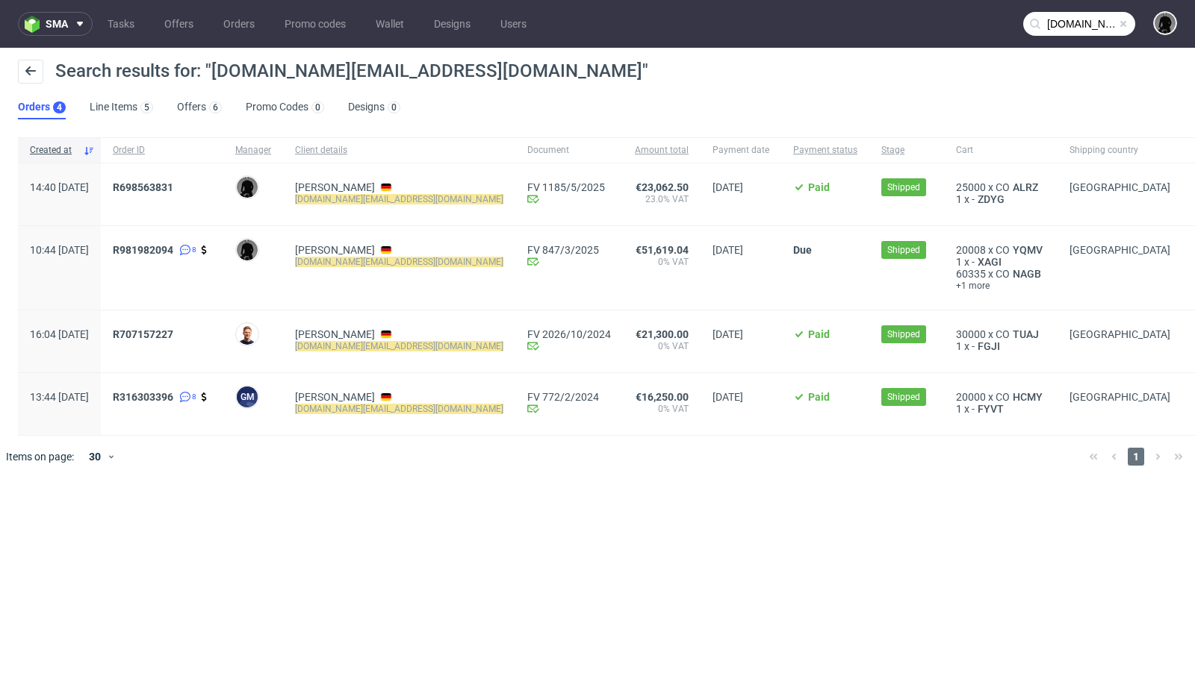 This screenshot has width=1195, height=673. I want to click on a: FV 772/2/2024, so click(569, 397).